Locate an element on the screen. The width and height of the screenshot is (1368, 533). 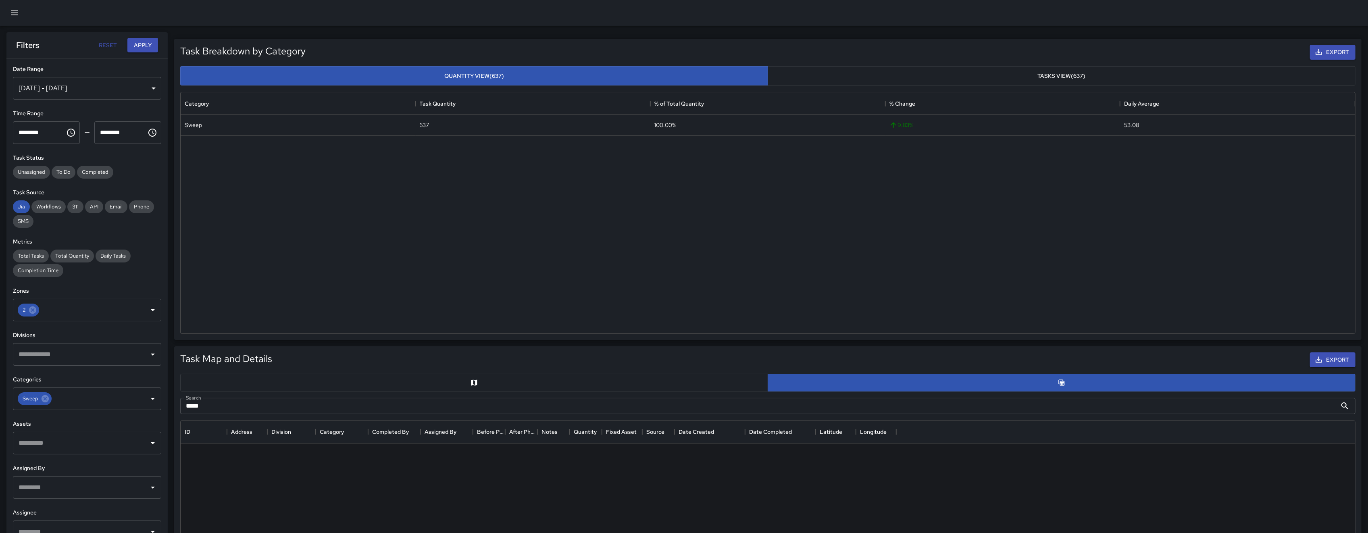
button: Quantity View(637) is located at coordinates (474, 76).